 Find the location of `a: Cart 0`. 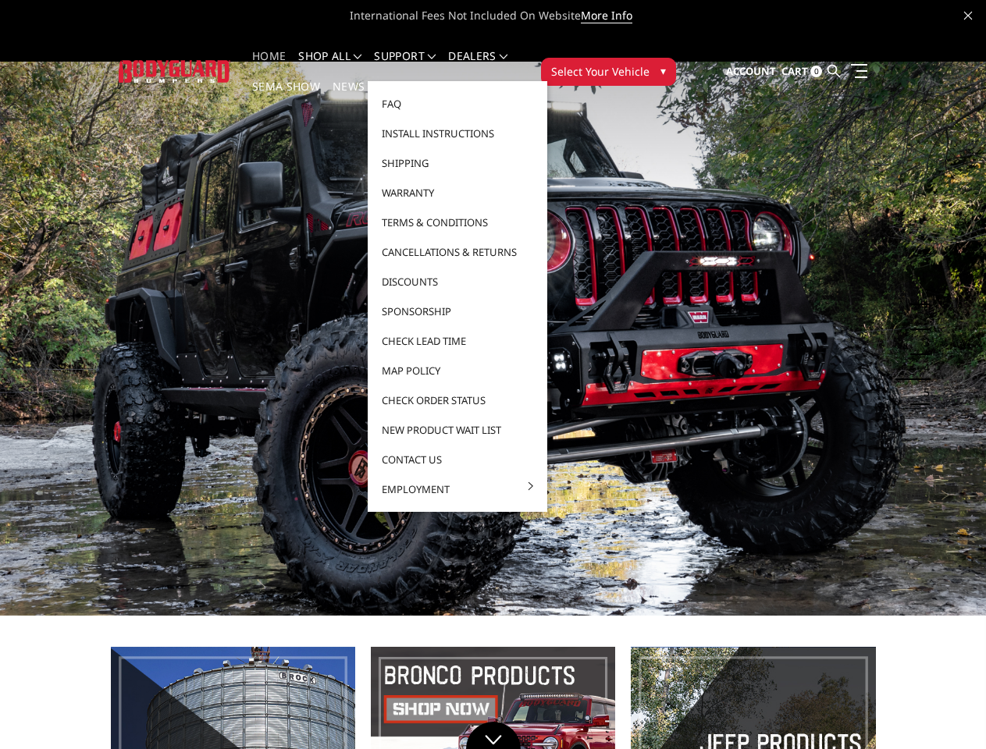

a: Cart 0 is located at coordinates (802, 72).